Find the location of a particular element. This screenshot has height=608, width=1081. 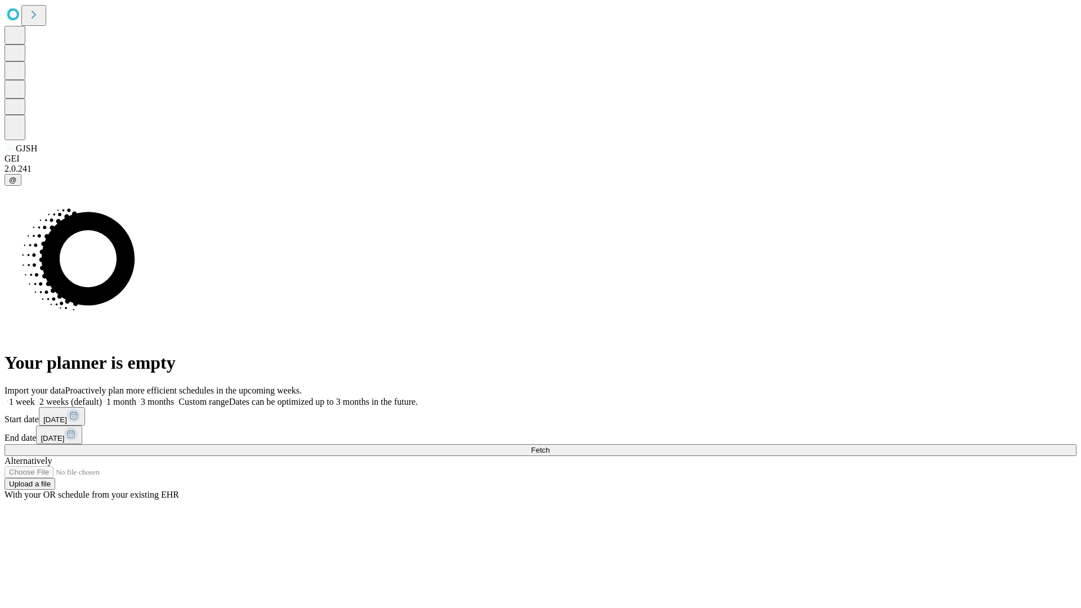

div: GEI is located at coordinates (540, 159).